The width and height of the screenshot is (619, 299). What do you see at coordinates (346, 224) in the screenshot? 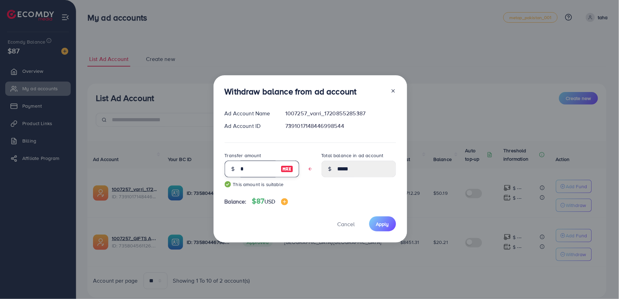
I see `span: Cancel` at bounding box center [346, 224].